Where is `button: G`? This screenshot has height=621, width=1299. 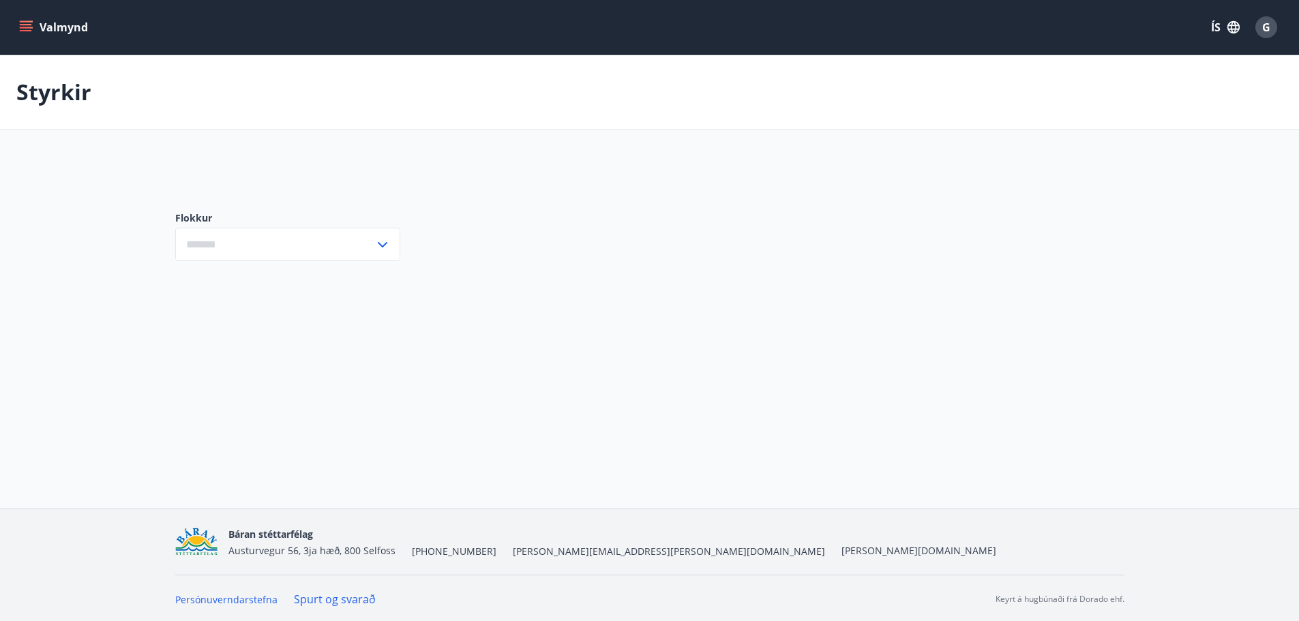
button: G is located at coordinates (1267, 27).